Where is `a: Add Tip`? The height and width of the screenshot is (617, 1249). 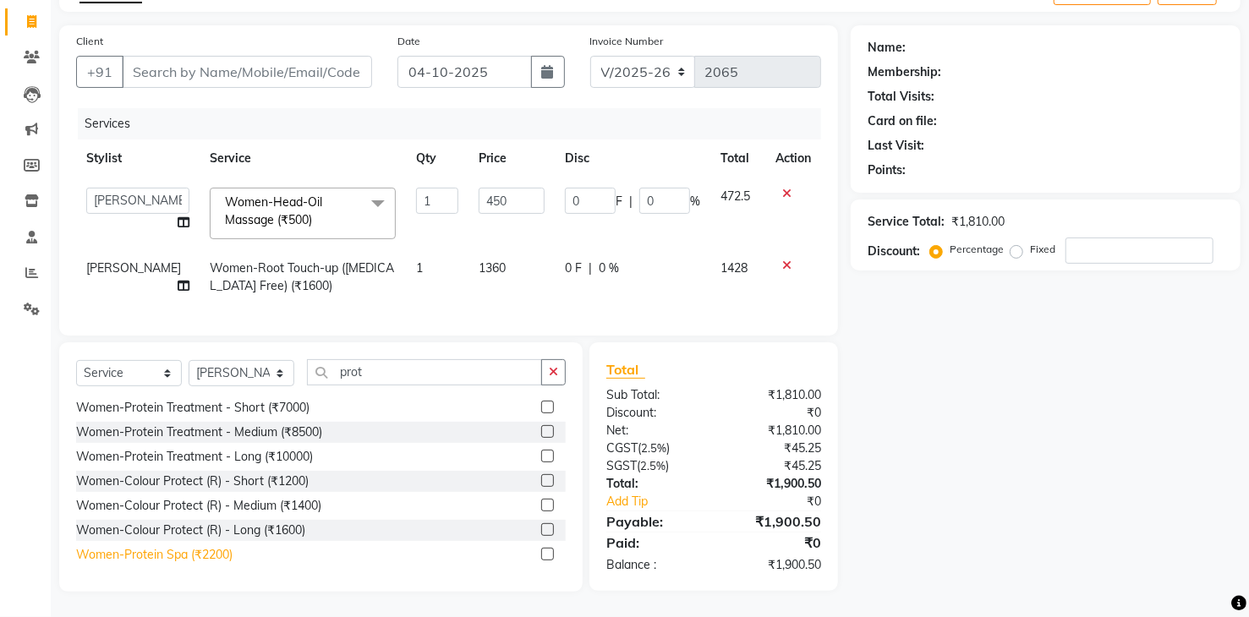 a: Add Tip is located at coordinates (664, 502).